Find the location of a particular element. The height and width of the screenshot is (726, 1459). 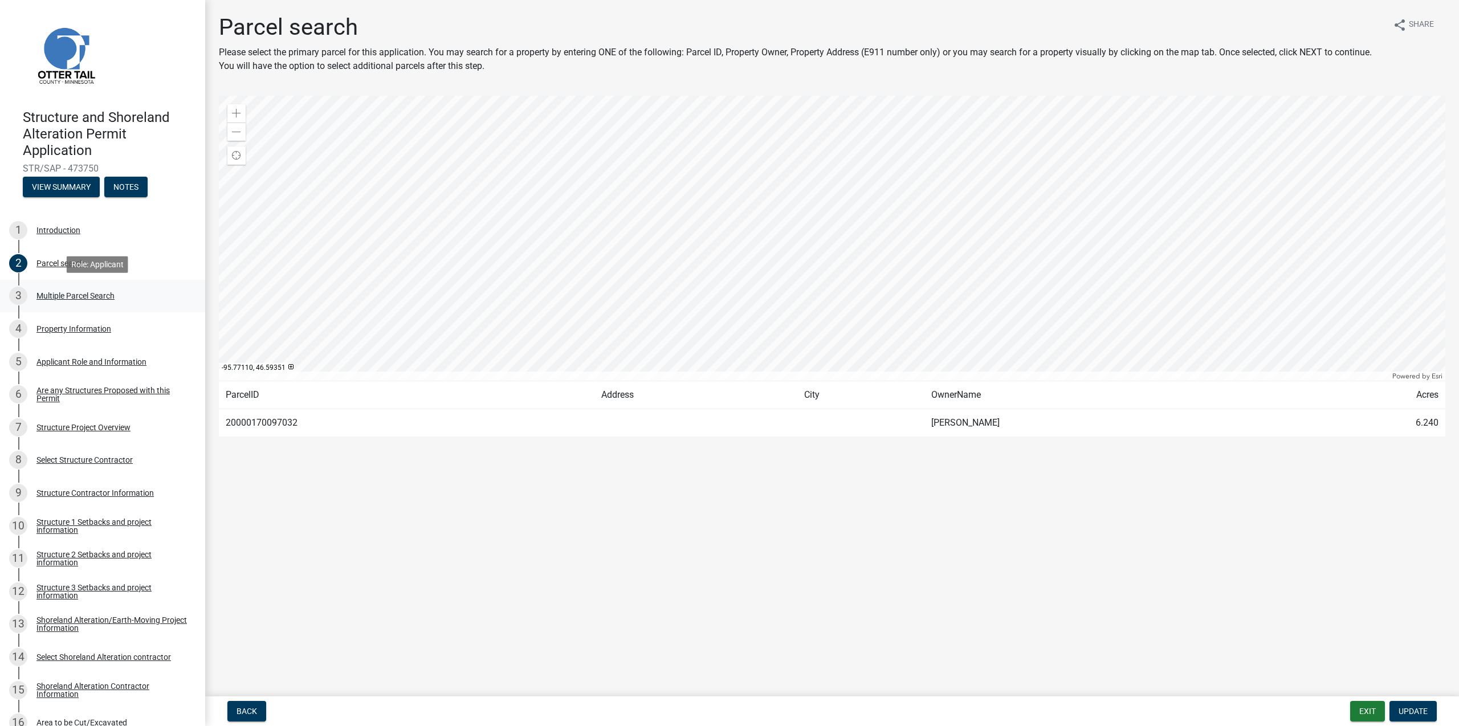

div: 12 is located at coordinates (18, 592).